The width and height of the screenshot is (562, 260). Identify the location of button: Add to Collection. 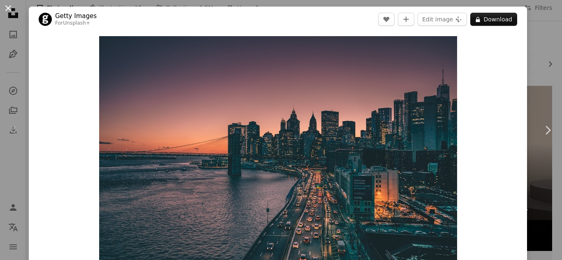
(406, 19).